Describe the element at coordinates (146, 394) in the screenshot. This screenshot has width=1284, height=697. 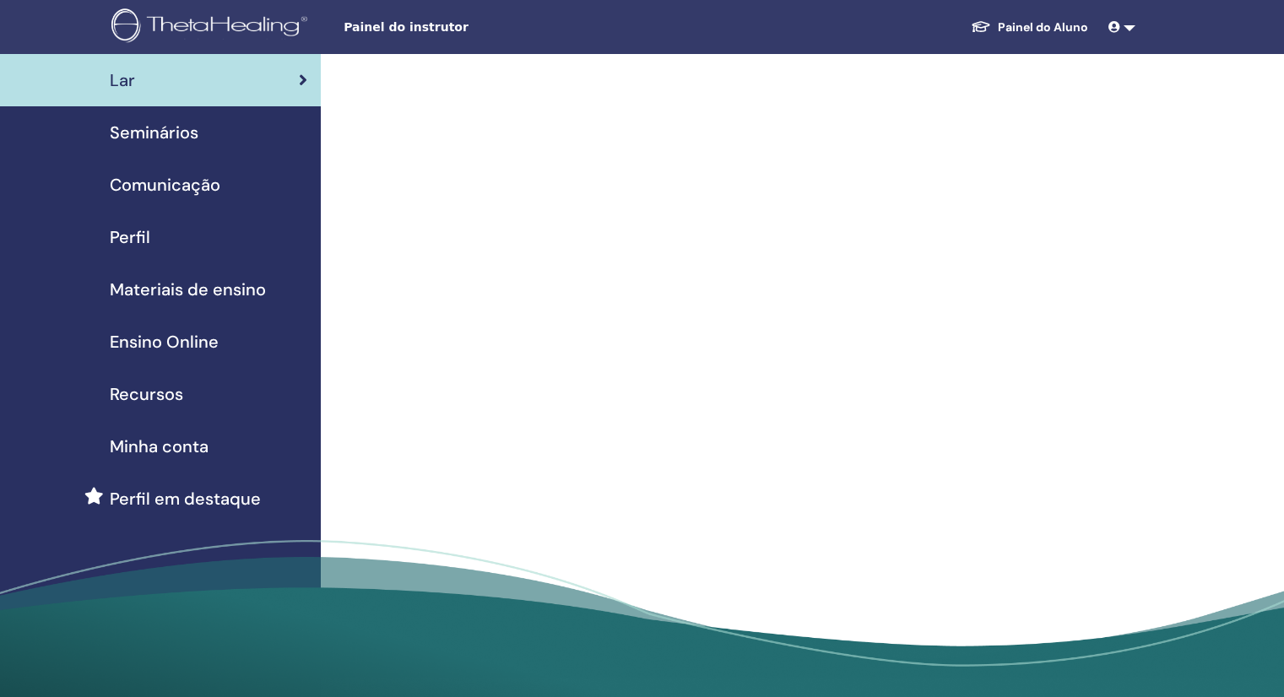
I see `span: Recursos` at that location.